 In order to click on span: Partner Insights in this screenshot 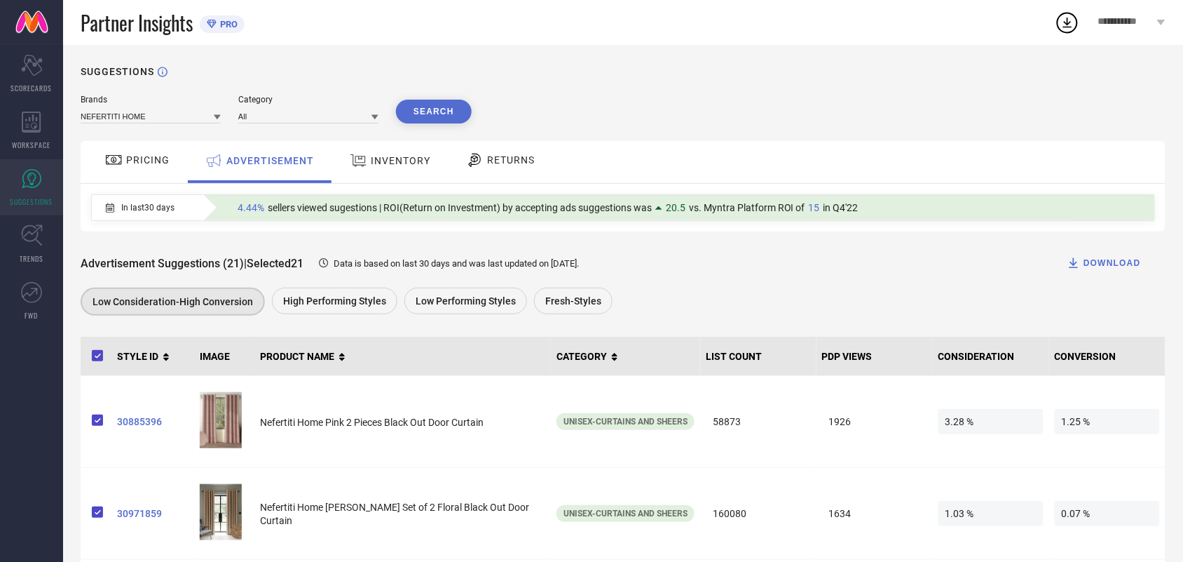, I will do `click(137, 22)`.